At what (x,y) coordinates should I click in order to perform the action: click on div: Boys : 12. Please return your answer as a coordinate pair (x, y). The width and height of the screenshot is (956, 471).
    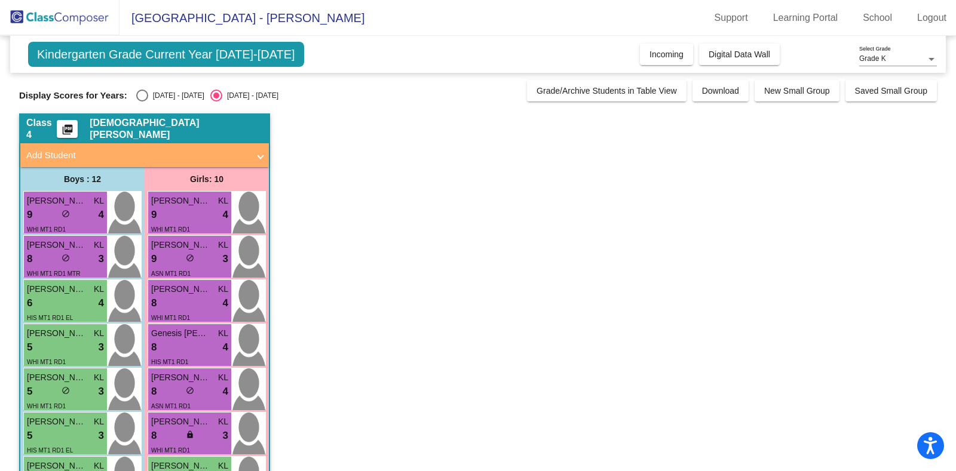
    Looking at the image, I should click on (82, 179).